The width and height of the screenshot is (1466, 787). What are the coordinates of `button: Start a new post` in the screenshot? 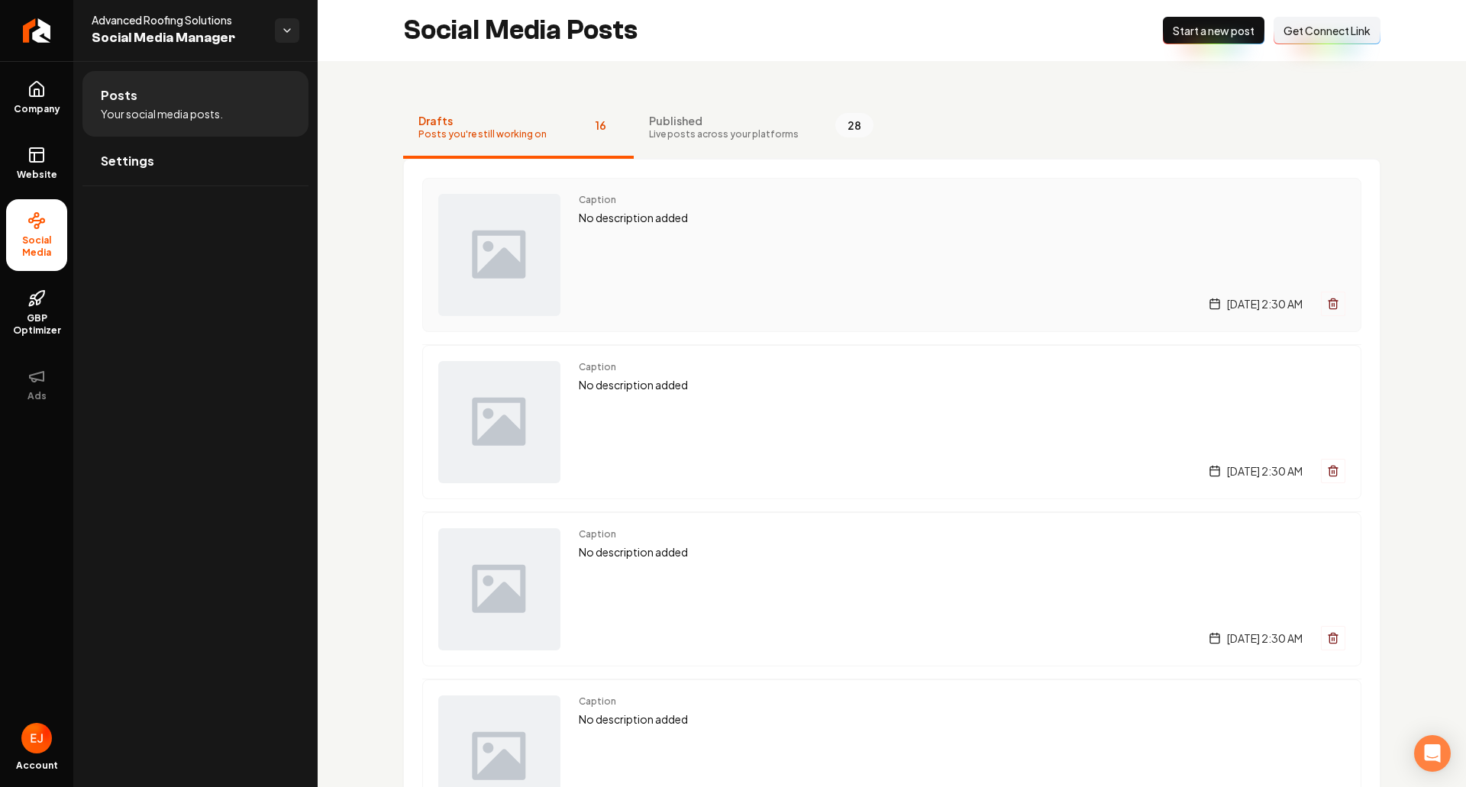 It's located at (1213, 31).